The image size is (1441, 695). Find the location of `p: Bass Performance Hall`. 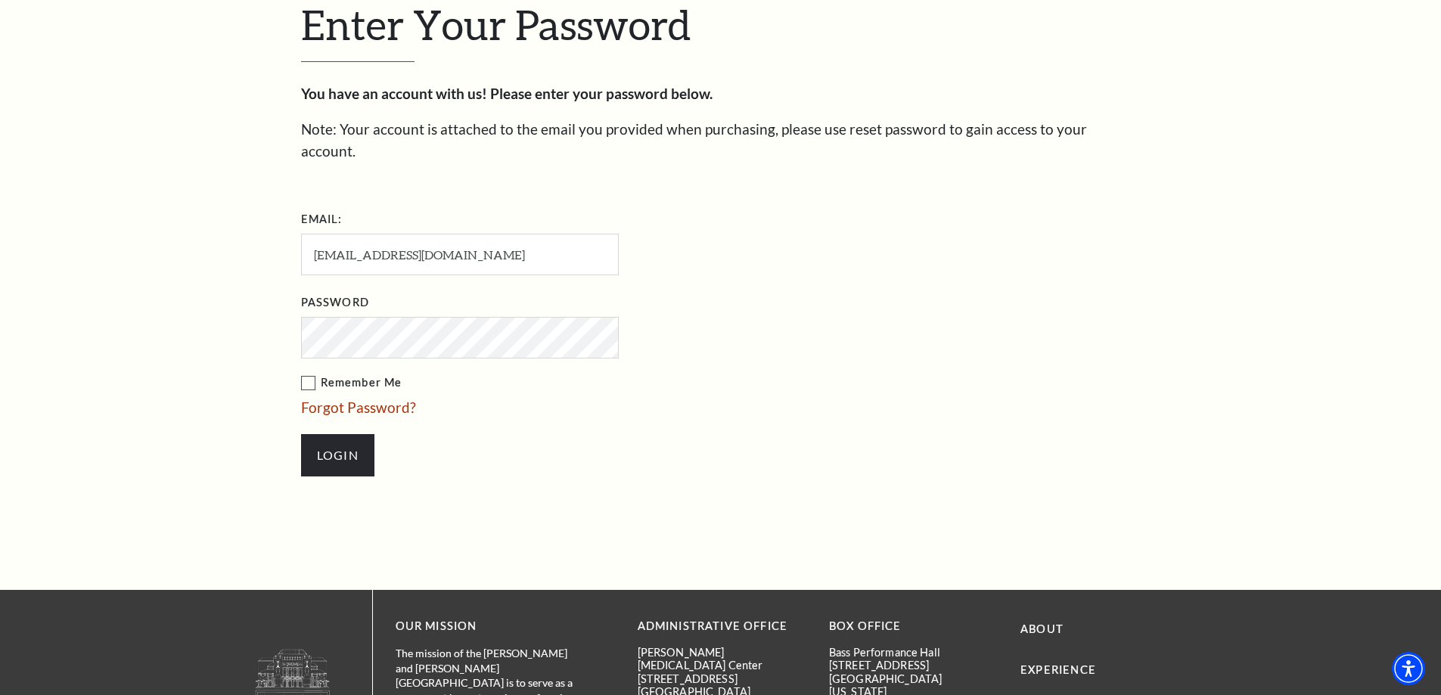

p: Bass Performance Hall is located at coordinates (913, 652).